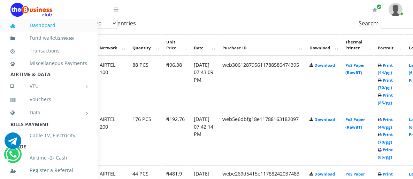  What do you see at coordinates (49, 51) in the screenshot?
I see `a: Transactions` at bounding box center [49, 51].